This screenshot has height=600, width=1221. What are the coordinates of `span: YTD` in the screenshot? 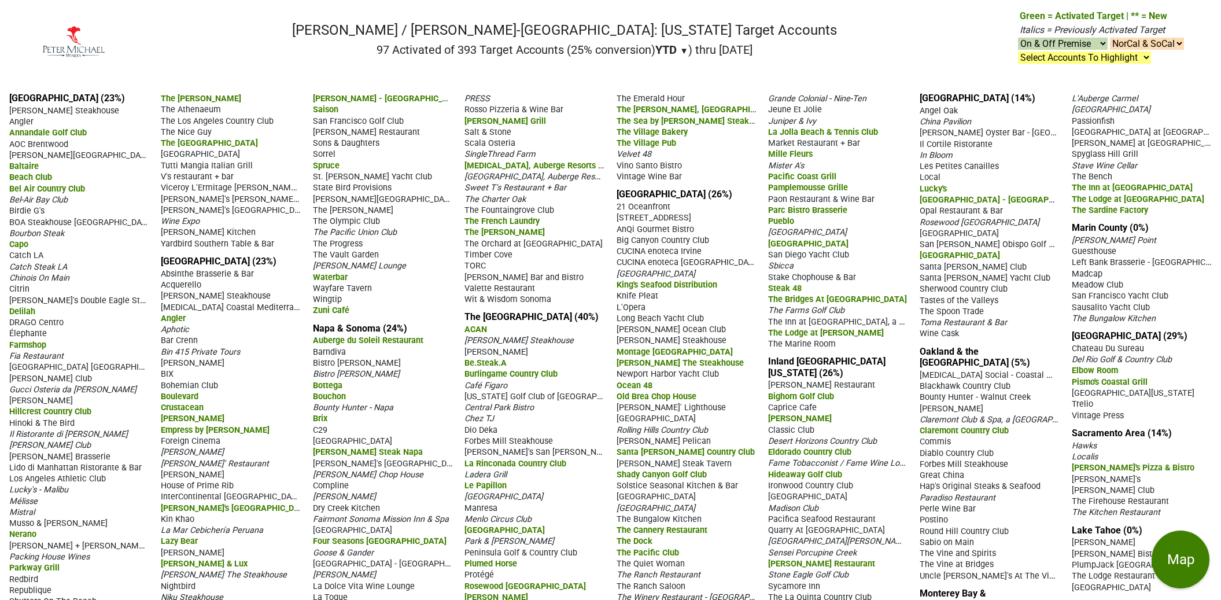 It's located at (666, 50).